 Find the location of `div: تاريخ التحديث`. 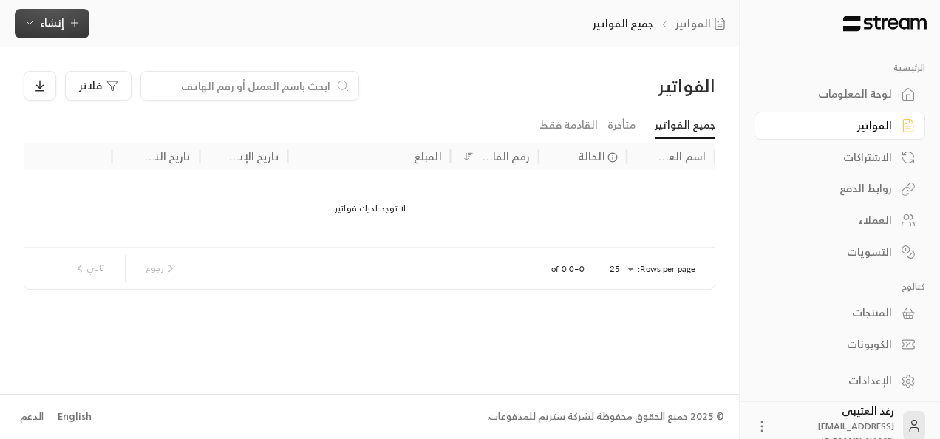

div: تاريخ التحديث is located at coordinates (165, 156).